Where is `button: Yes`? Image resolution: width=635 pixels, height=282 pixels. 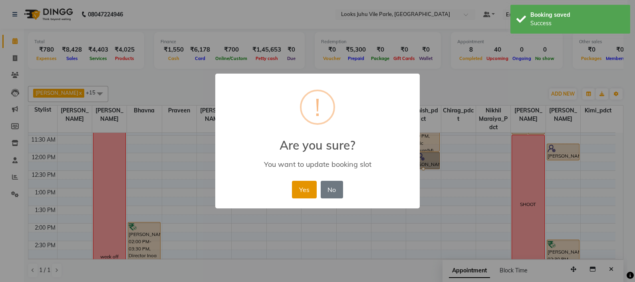
button: Yes is located at coordinates (304, 189).